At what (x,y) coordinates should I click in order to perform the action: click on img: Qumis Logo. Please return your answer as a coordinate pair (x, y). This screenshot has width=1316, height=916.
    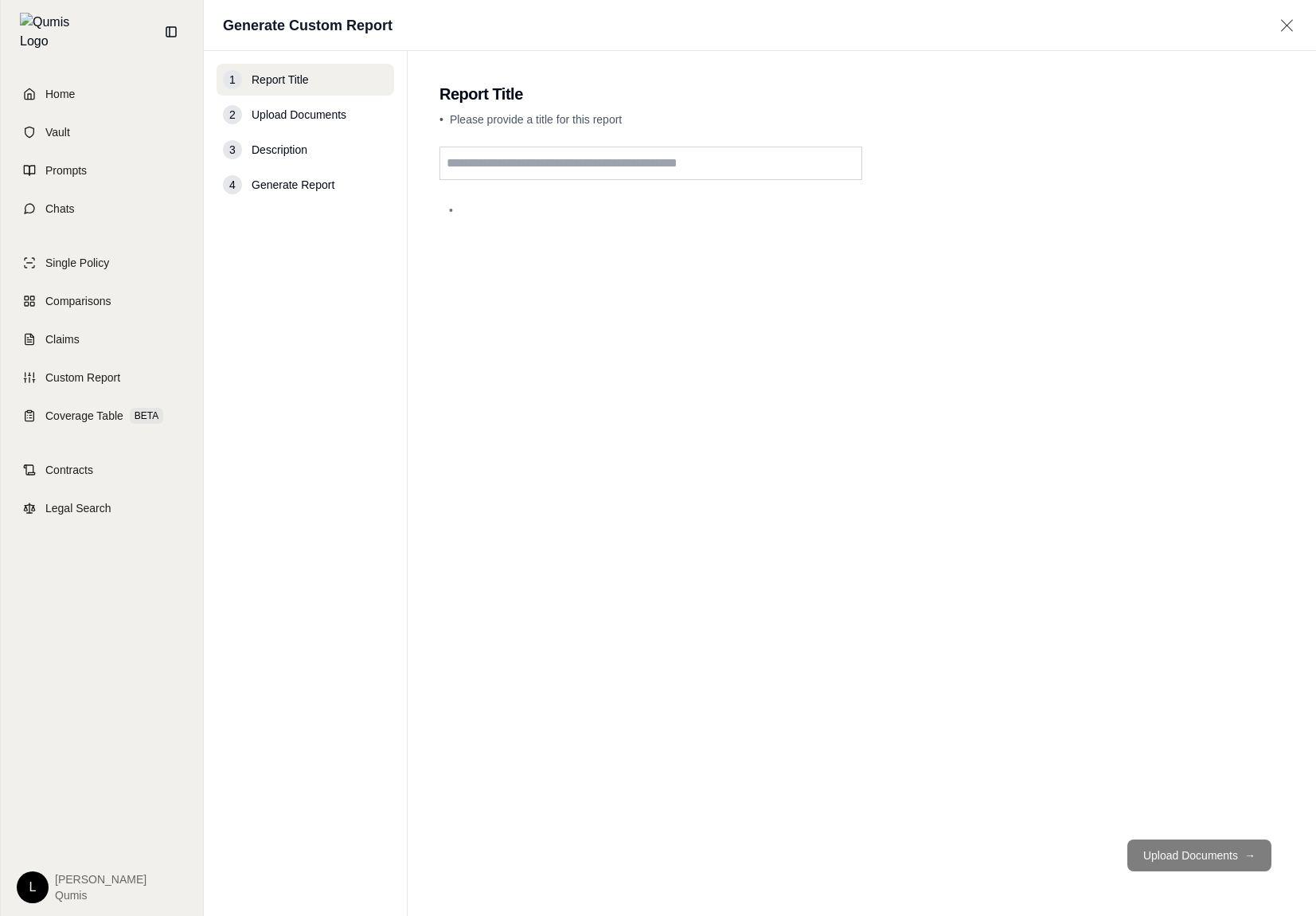
    Looking at the image, I should click on (49, 32).